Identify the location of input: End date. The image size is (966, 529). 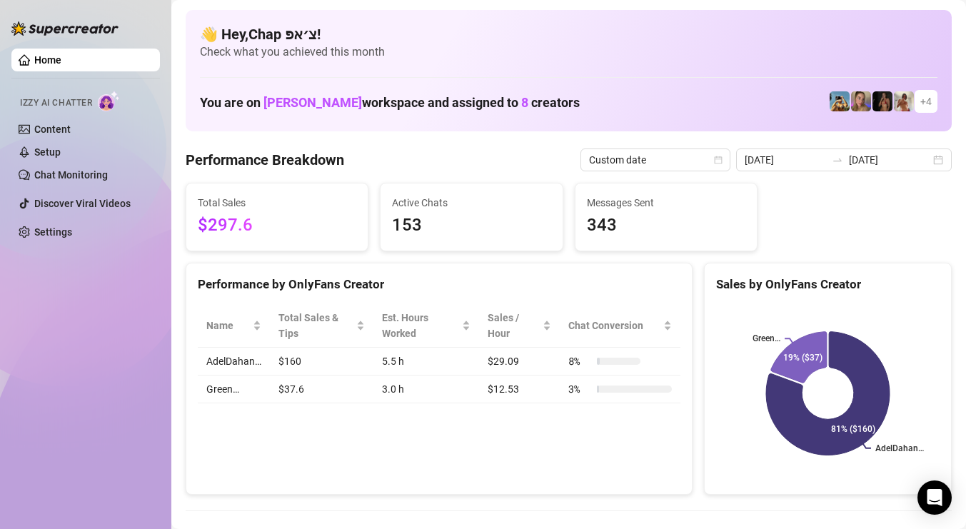
(890, 160).